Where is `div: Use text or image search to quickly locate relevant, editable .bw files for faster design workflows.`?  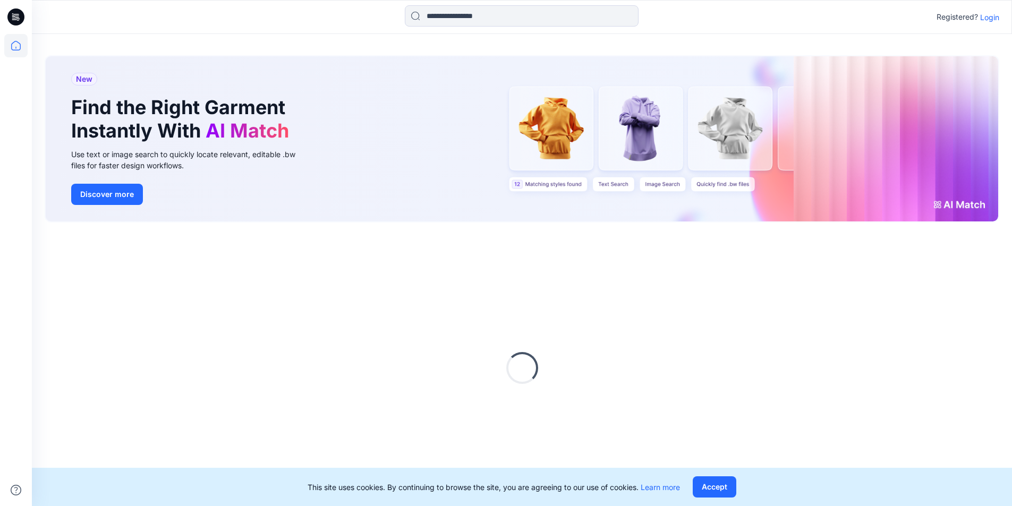 div: Use text or image search to quickly locate relevant, editable .bw files for faster design workflows. is located at coordinates (191, 160).